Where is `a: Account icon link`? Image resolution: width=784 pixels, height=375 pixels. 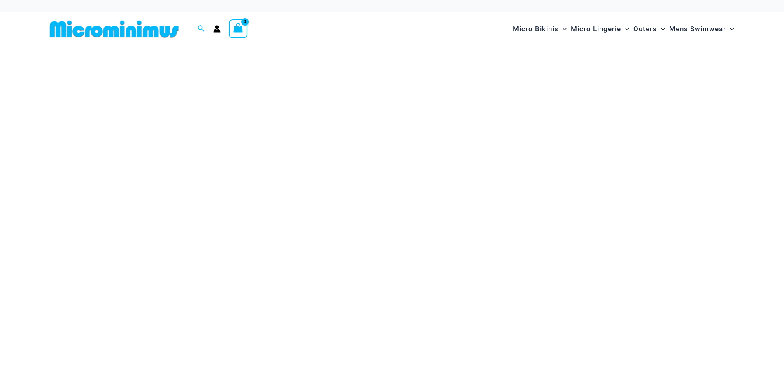
a: Account icon link is located at coordinates (217, 29).